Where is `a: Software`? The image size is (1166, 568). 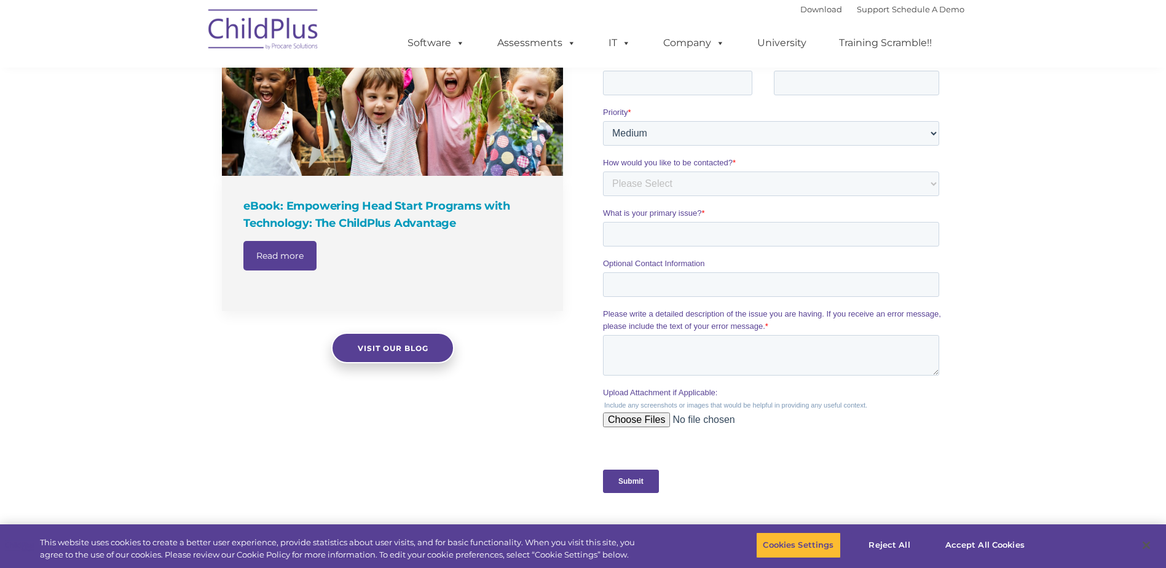 a: Software is located at coordinates (436, 43).